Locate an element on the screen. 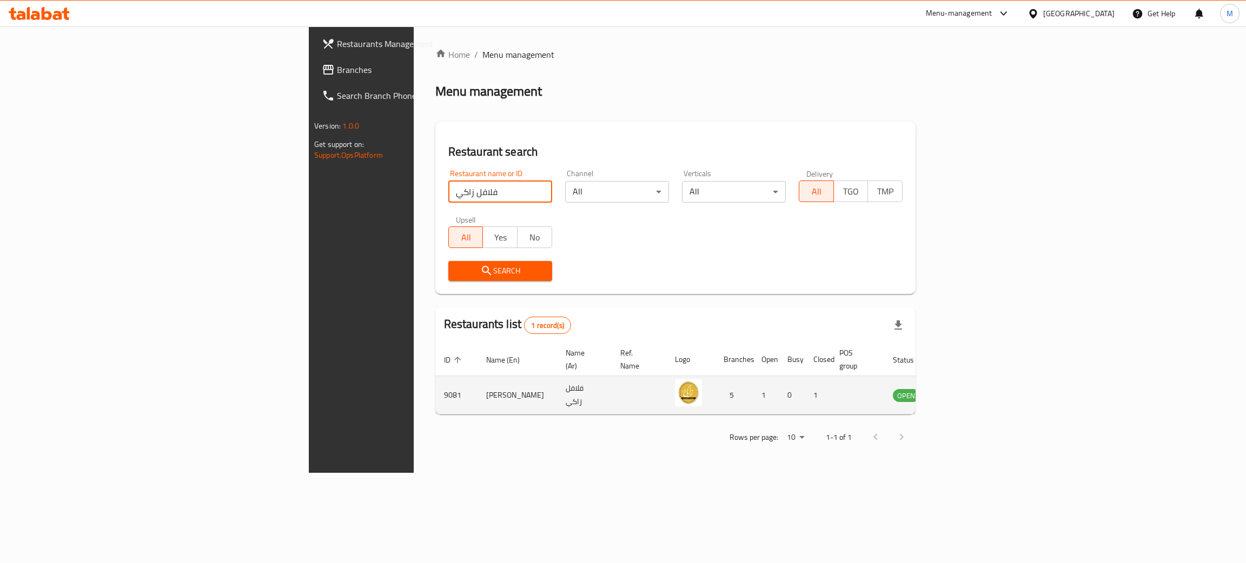 The image size is (1246, 563). span: Ref. Name is located at coordinates (636, 360).